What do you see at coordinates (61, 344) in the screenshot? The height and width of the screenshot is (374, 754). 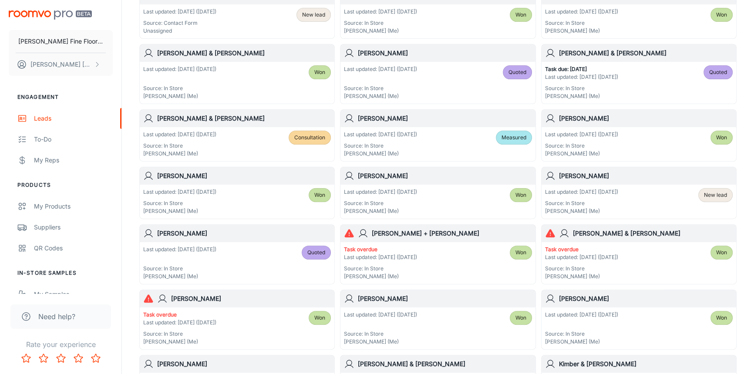 I see `p: Rate your experience` at bounding box center [61, 344].